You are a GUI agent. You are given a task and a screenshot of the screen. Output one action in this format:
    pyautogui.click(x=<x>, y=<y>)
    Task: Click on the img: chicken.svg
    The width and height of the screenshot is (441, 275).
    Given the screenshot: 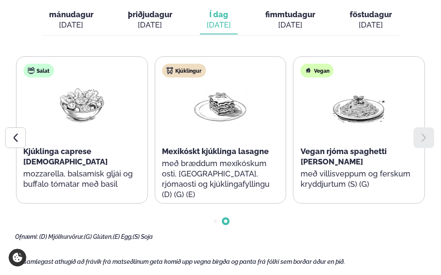 What is the action you would take?
    pyautogui.click(x=170, y=71)
    